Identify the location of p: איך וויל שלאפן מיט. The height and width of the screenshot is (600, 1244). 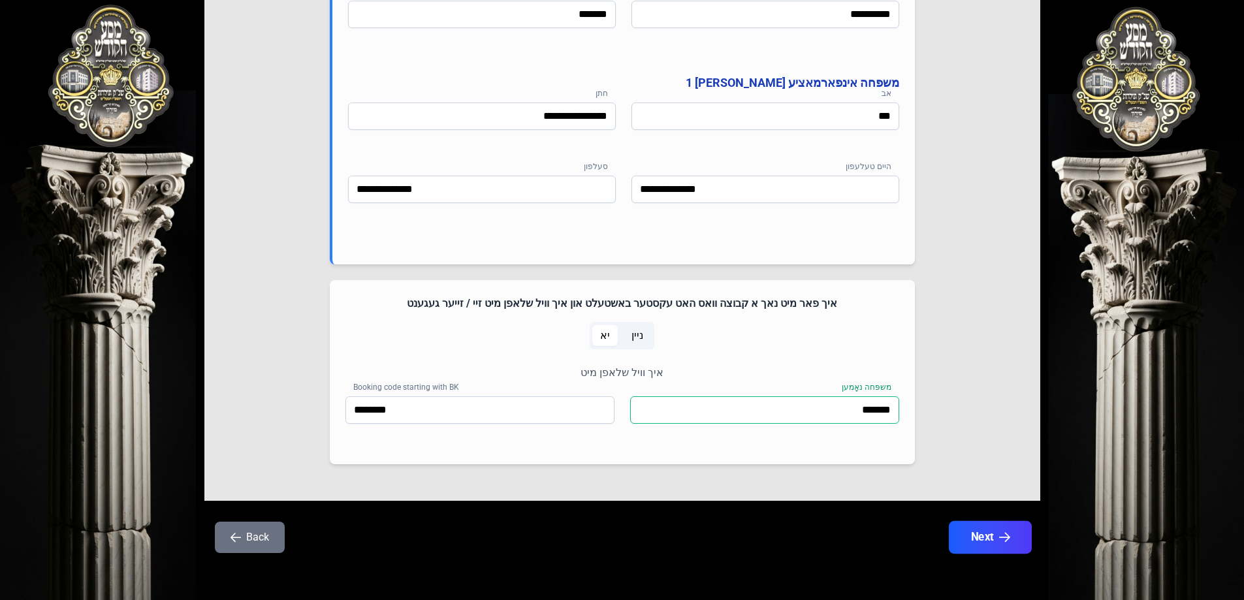
(622, 373).